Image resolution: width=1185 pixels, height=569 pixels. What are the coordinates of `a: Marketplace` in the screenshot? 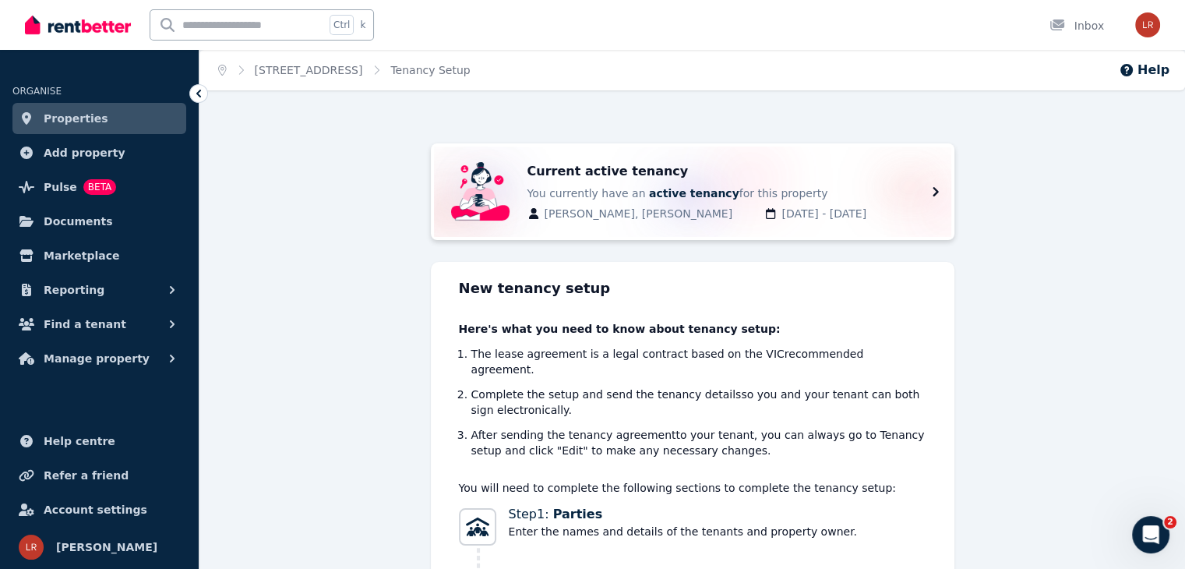 It's located at (99, 256).